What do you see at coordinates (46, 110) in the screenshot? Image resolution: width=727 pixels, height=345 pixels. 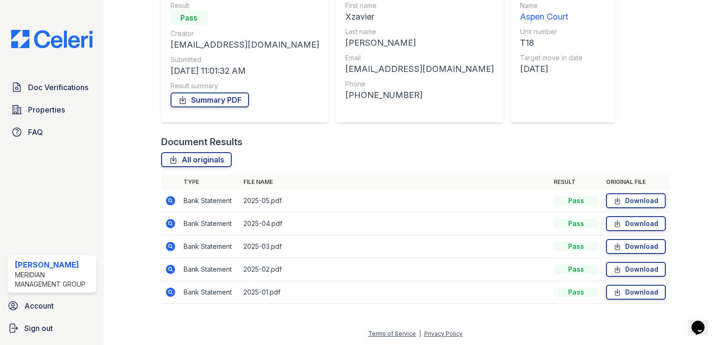 I see `span: Properties` at bounding box center [46, 110].